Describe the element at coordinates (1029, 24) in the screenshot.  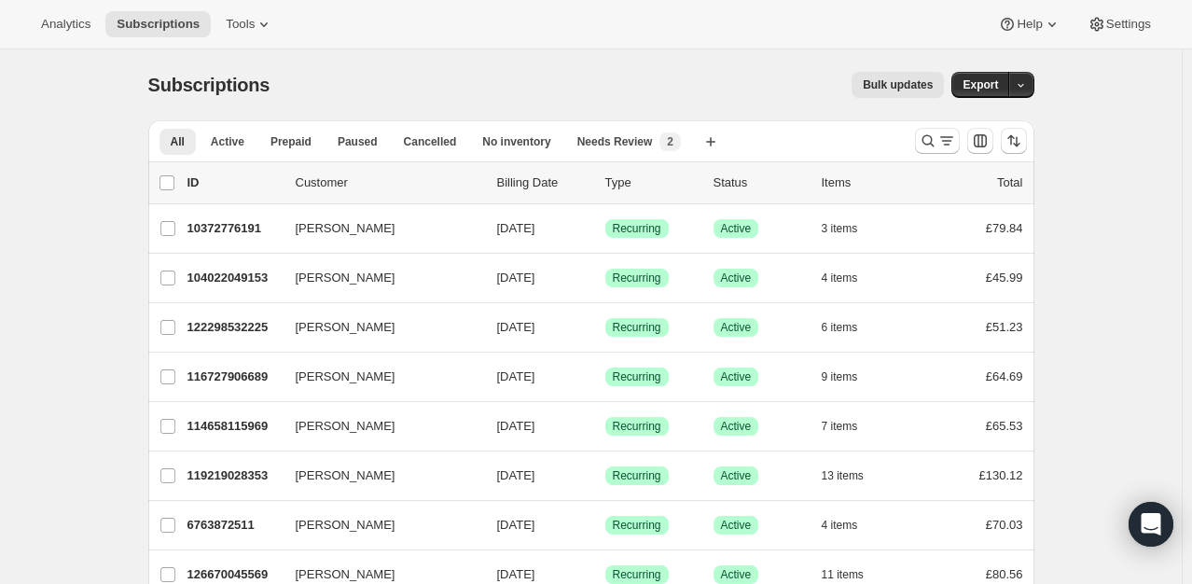
I see `button: Help` at that location.